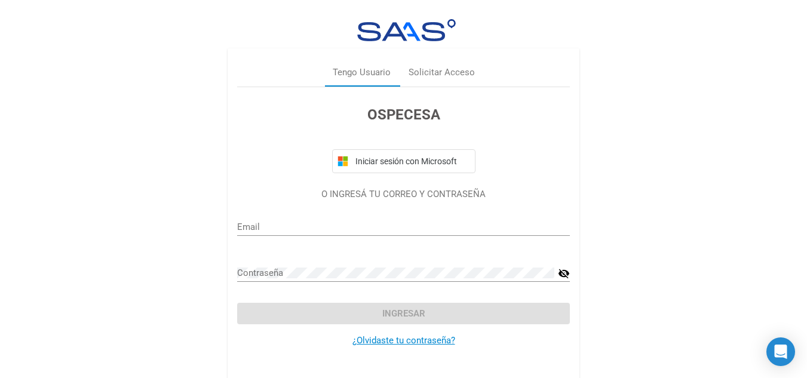 The width and height of the screenshot is (807, 378). What do you see at coordinates (441, 72) in the screenshot?
I see `div: Solicitar Acceso` at bounding box center [441, 72].